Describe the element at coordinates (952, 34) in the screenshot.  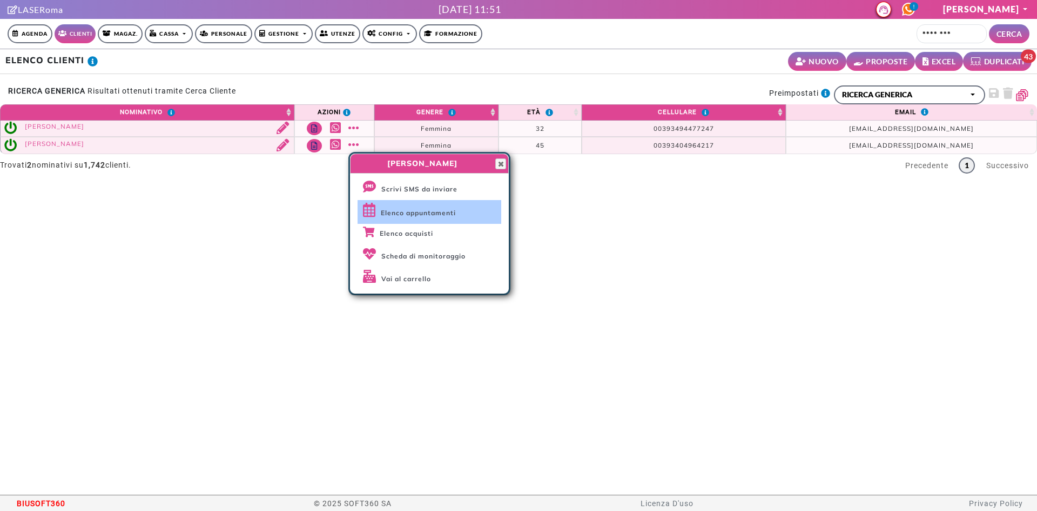
I see `input: Cerca cliente...` at that location.